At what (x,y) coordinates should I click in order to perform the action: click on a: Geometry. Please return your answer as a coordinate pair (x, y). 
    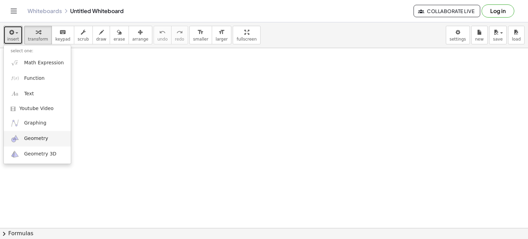
    Looking at the image, I should click on (37, 139).